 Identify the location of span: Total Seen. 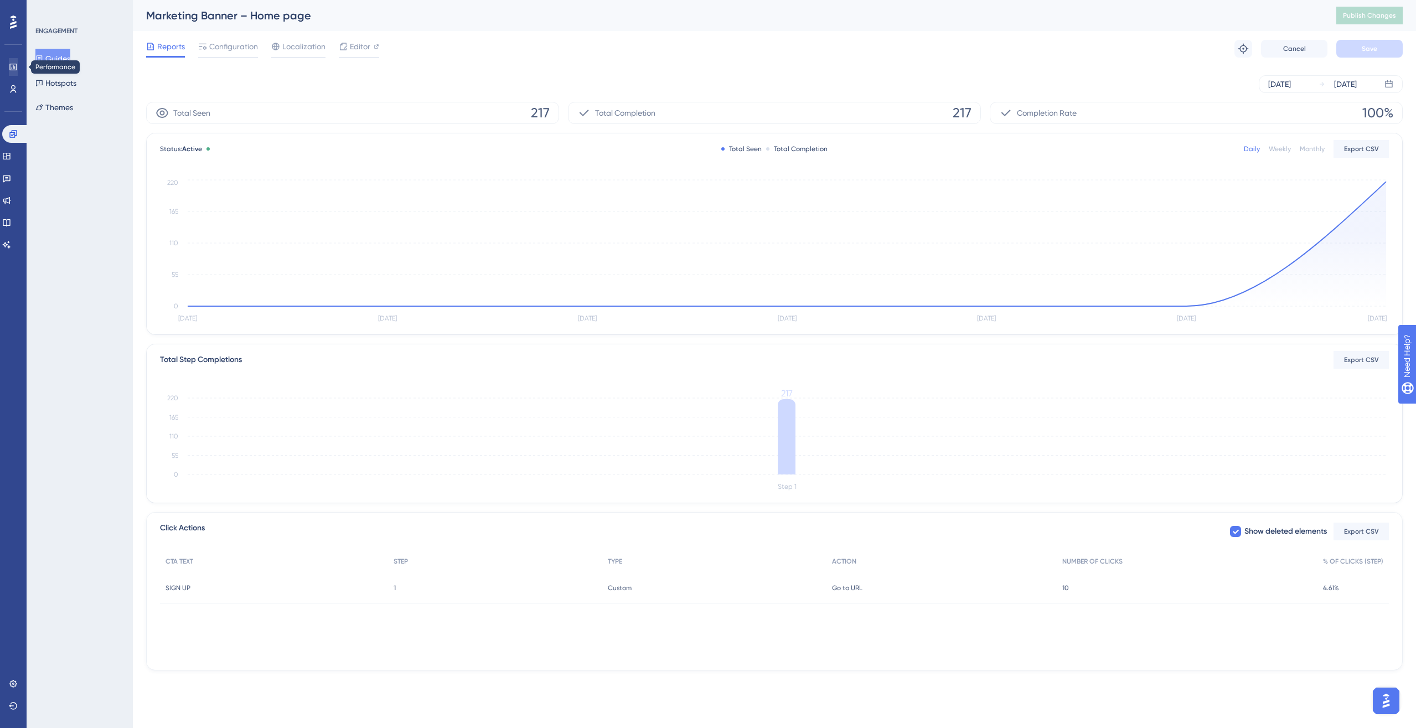
(192, 113).